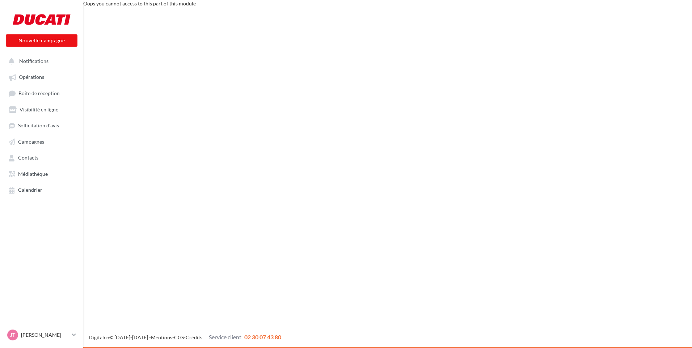 Image resolution: width=692 pixels, height=348 pixels. I want to click on a: Campagnes, so click(42, 142).